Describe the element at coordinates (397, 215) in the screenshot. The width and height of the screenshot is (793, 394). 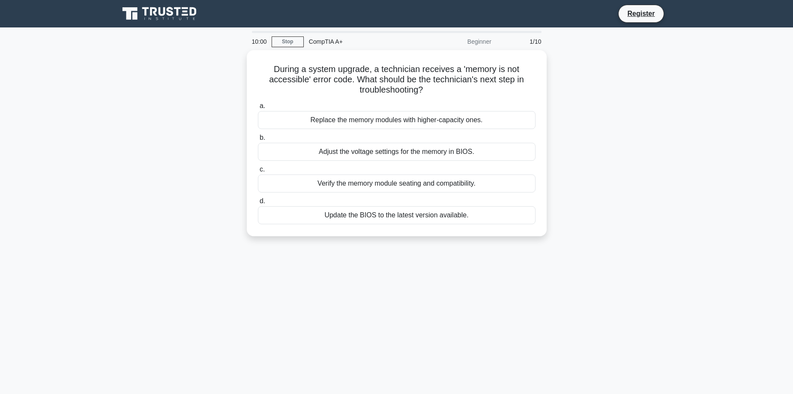
I see `div: Update the BIOS to the latest version available.` at that location.